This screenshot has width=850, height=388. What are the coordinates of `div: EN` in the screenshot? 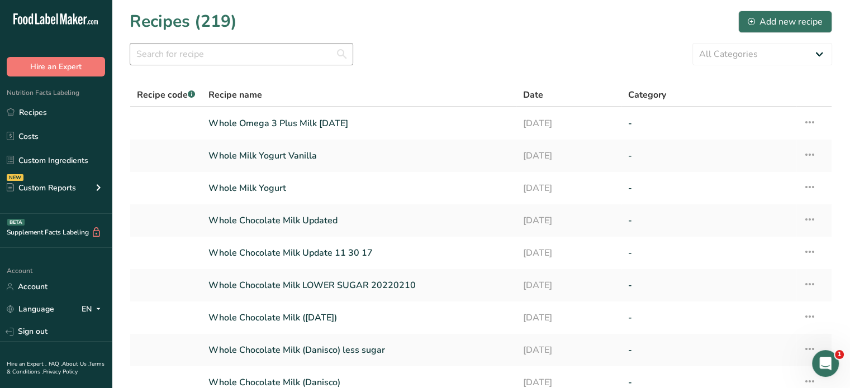 It's located at (93, 309).